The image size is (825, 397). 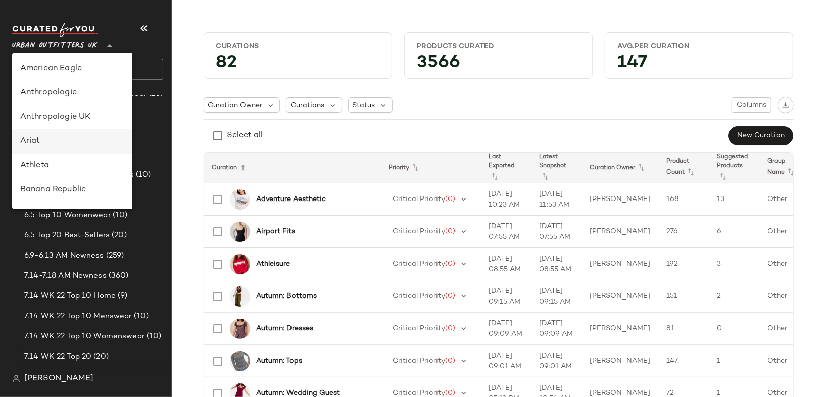 I want to click on th: Curation Owner, so click(x=620, y=168).